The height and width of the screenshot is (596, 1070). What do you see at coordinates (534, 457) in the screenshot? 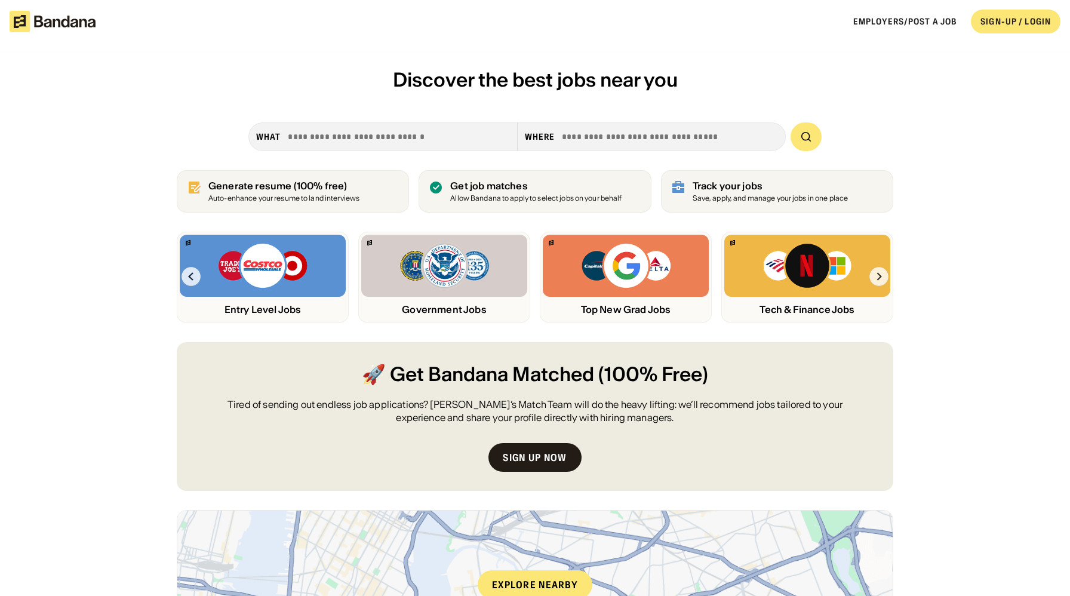
I see `div: Sign up now` at bounding box center [534, 457].